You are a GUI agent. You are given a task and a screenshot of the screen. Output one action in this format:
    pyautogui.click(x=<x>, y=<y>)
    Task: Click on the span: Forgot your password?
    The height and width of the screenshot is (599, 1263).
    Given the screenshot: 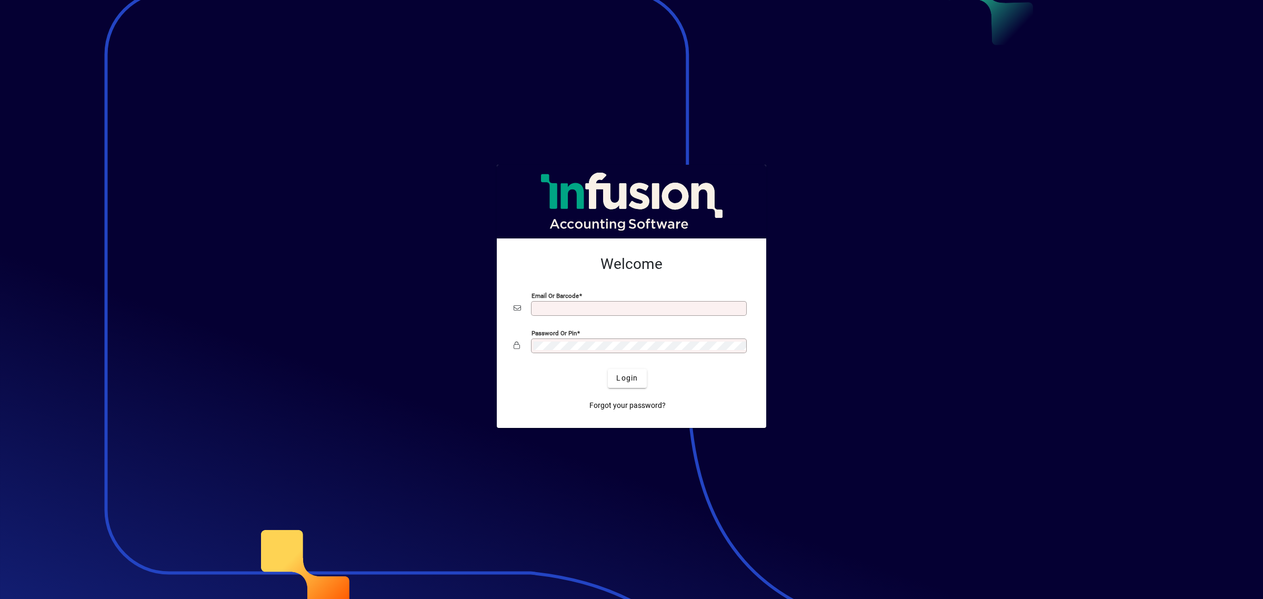 What is the action you would take?
    pyautogui.click(x=627, y=405)
    